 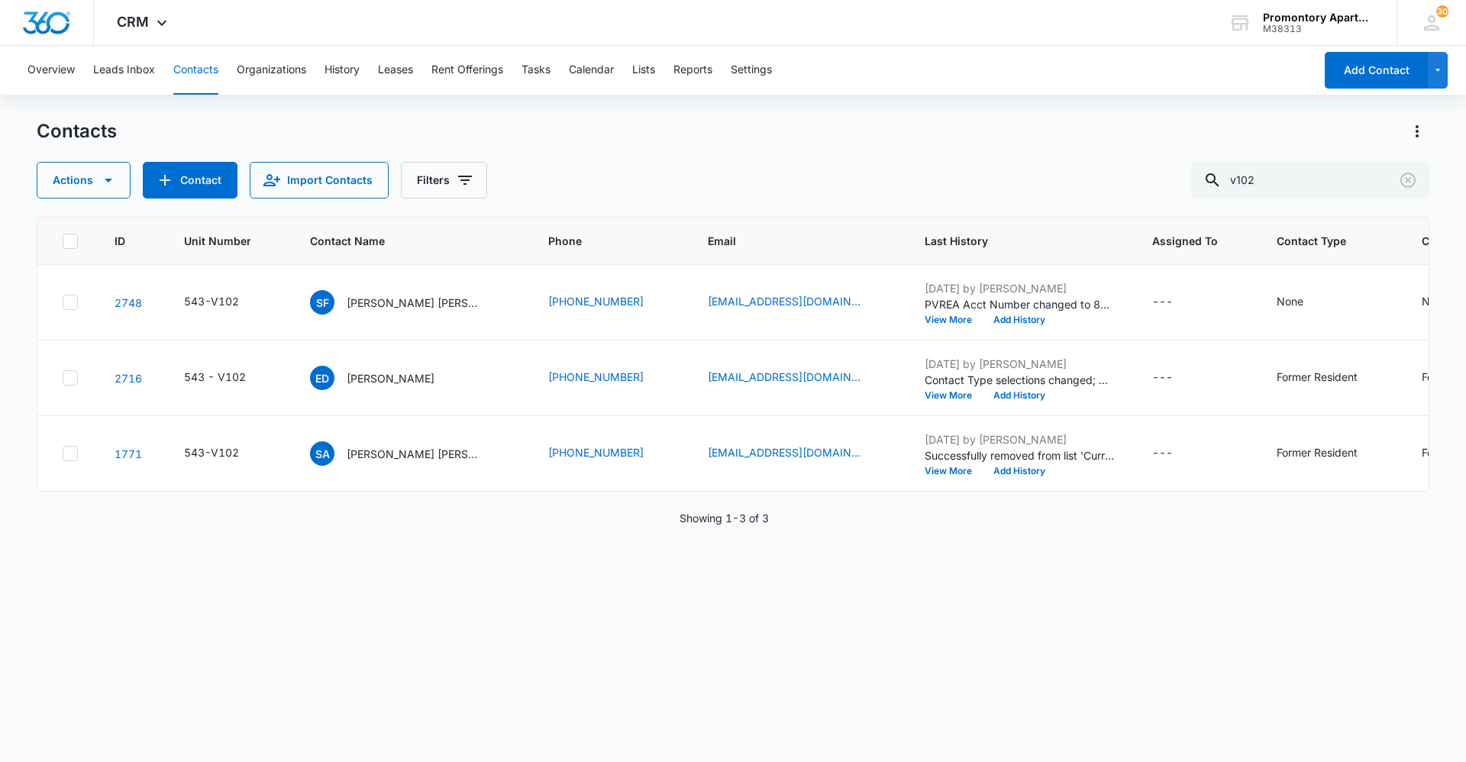 What do you see at coordinates (443, 180) in the screenshot?
I see `button: Filters` at bounding box center [443, 180].